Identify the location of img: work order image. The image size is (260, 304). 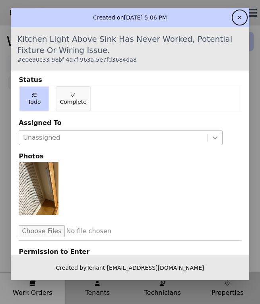
(39, 188).